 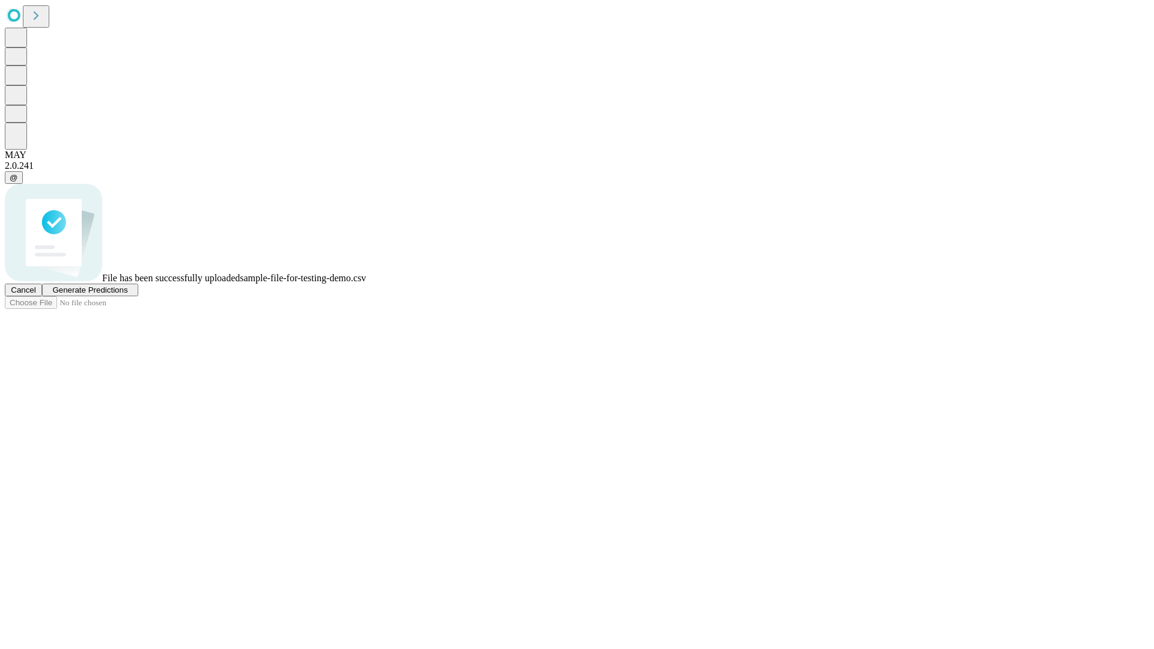 What do you see at coordinates (171, 278) in the screenshot?
I see `span: File has been successfully uploaded` at bounding box center [171, 278].